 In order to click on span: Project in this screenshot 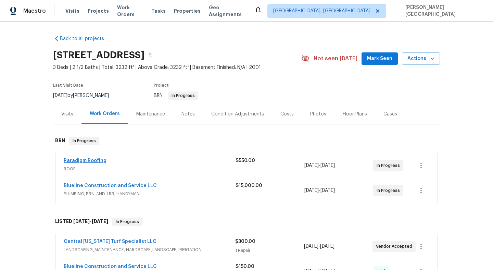, I will do `click(161, 85)`.